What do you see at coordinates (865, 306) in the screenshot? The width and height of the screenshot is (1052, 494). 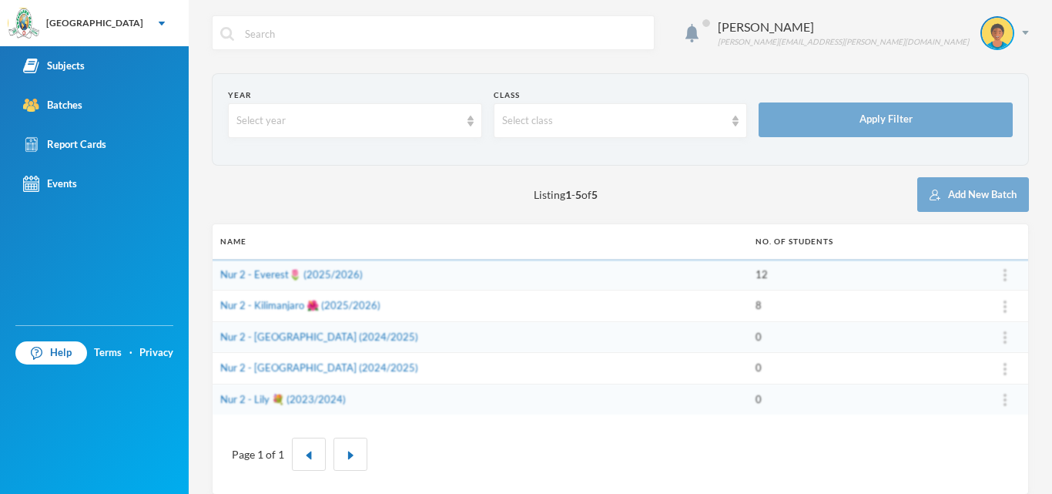 I see `td: 8` at bounding box center [865, 306].